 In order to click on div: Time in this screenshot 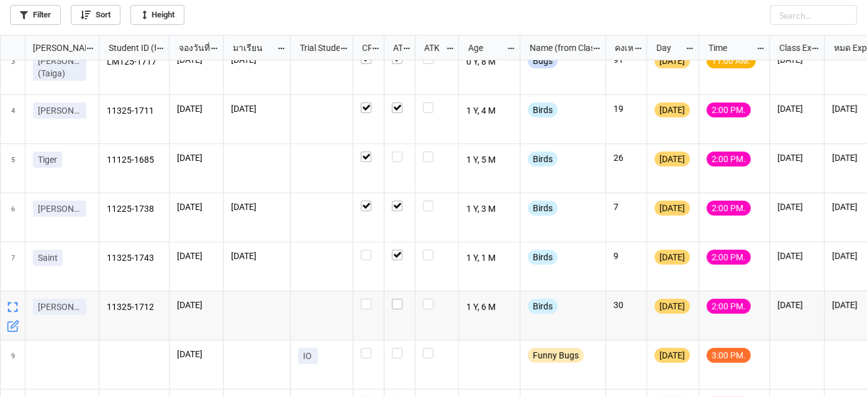, I will do `click(729, 48)`.